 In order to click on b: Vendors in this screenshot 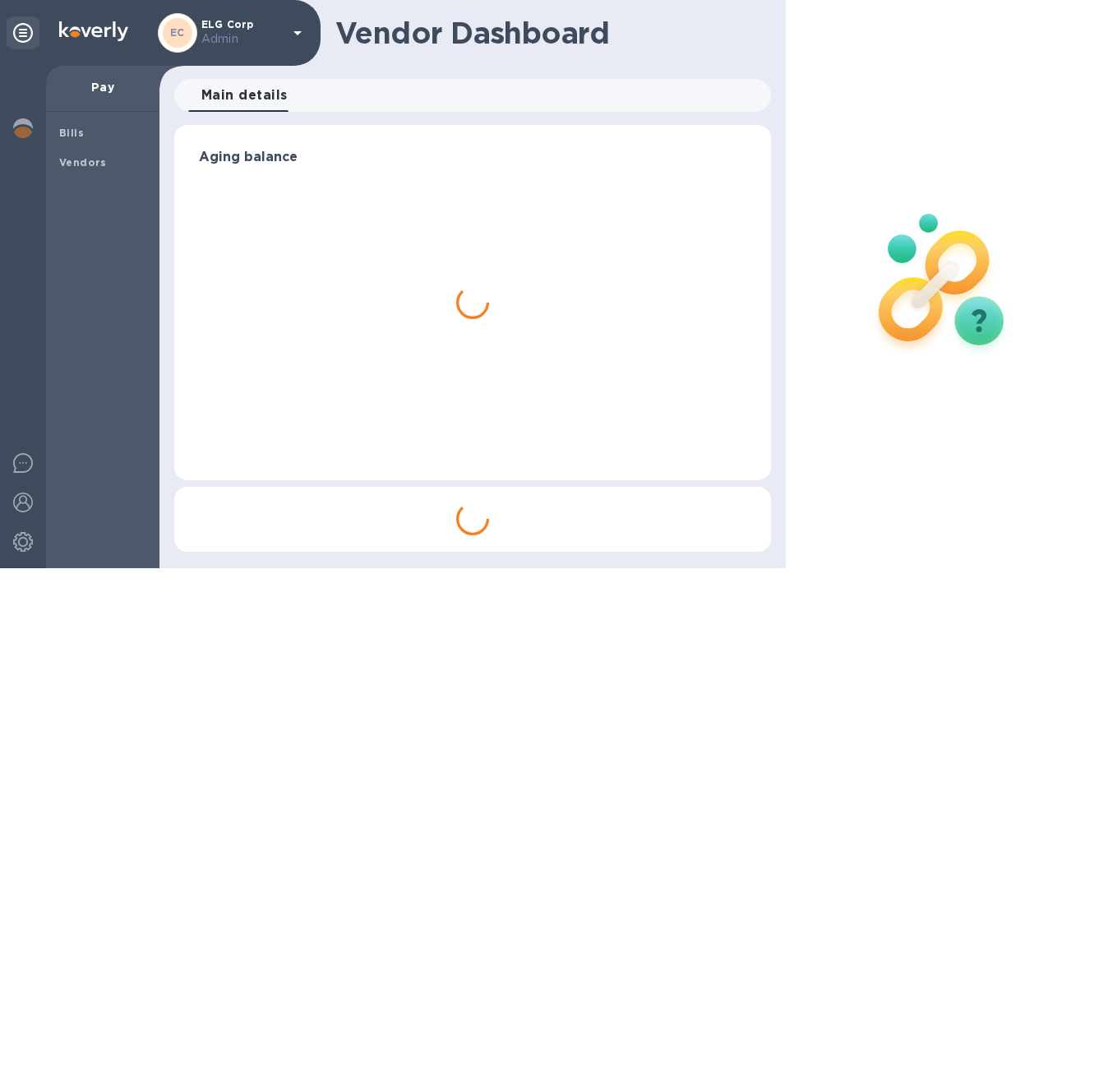, I will do `click(83, 162)`.